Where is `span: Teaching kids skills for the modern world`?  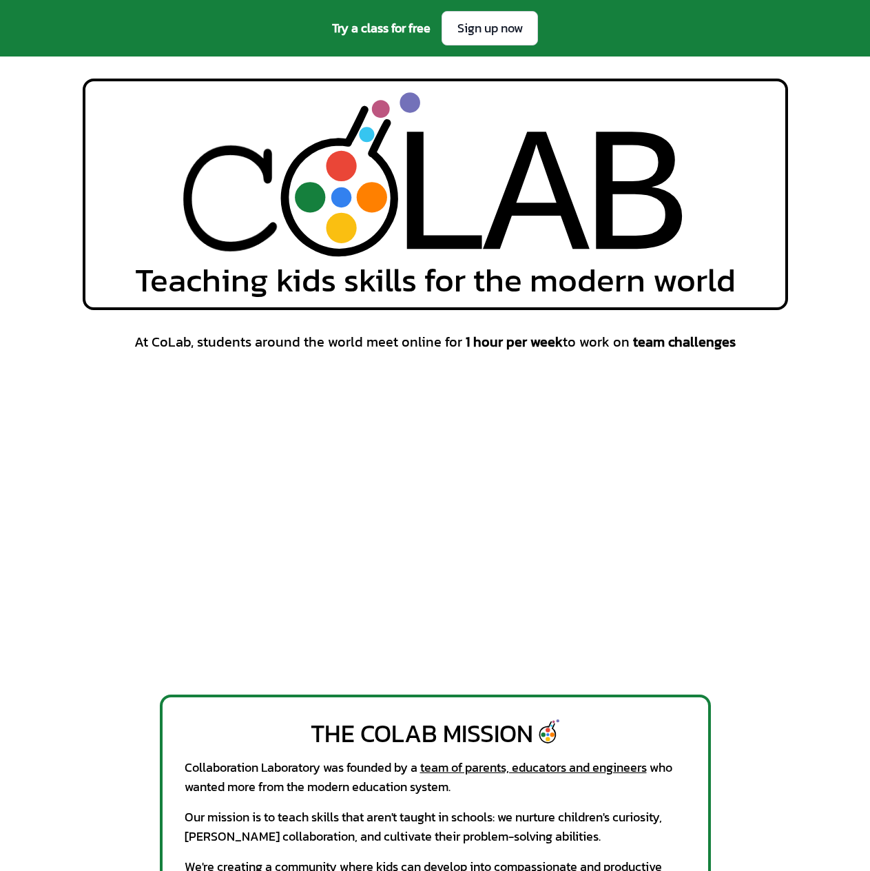
span: Teaching kids skills for the modern world is located at coordinates (435, 280).